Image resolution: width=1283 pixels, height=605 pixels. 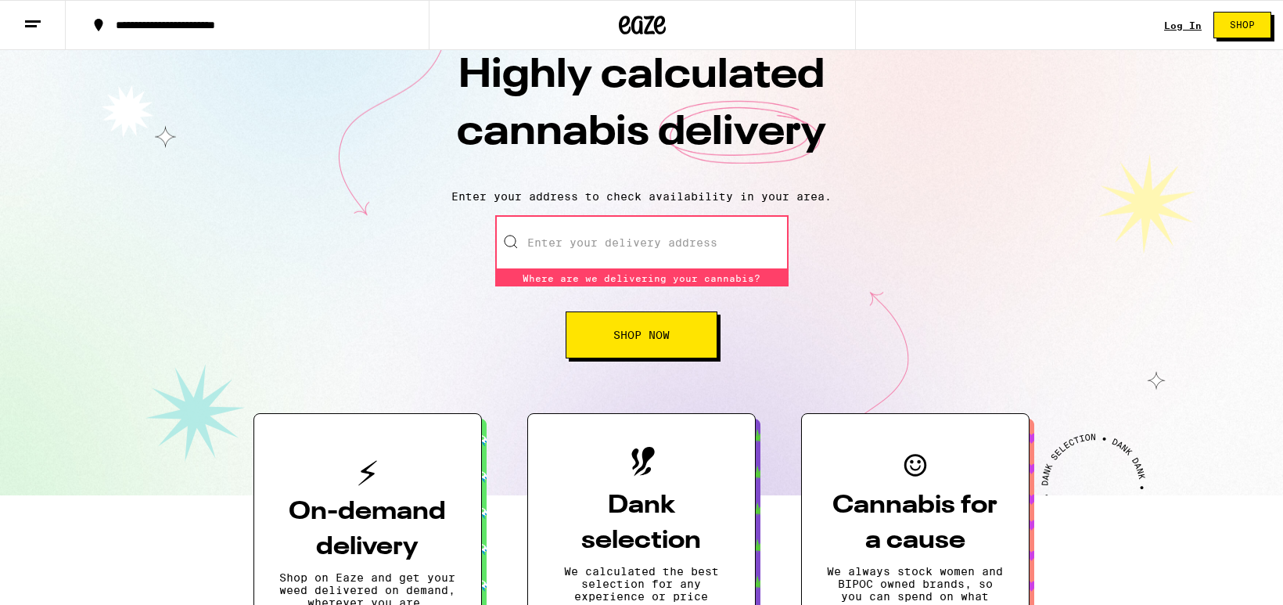 I want to click on p: Enter your address to check availability in your area., so click(x=641, y=196).